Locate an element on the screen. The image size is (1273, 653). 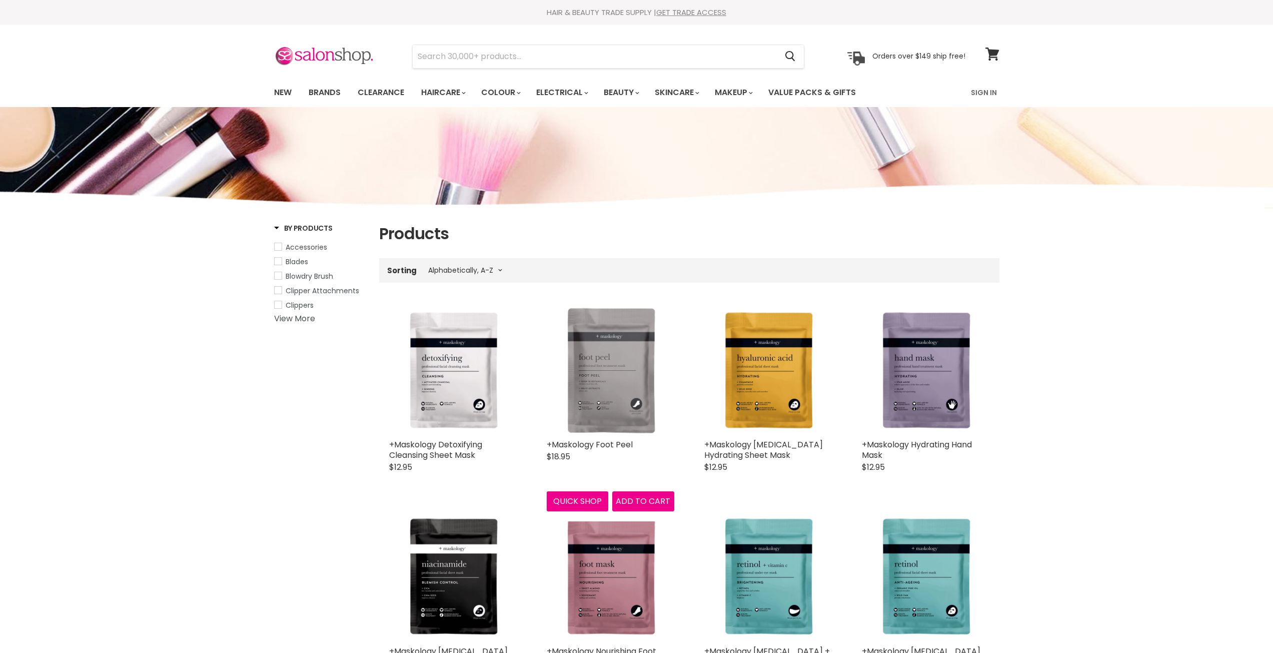
input: Search is located at coordinates (595, 57).